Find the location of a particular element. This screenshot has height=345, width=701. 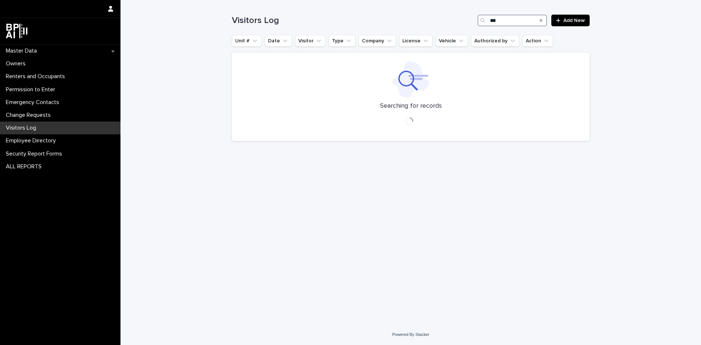

img: dwgmcNfxSF6WIOOXiGgu is located at coordinates (16, 31).